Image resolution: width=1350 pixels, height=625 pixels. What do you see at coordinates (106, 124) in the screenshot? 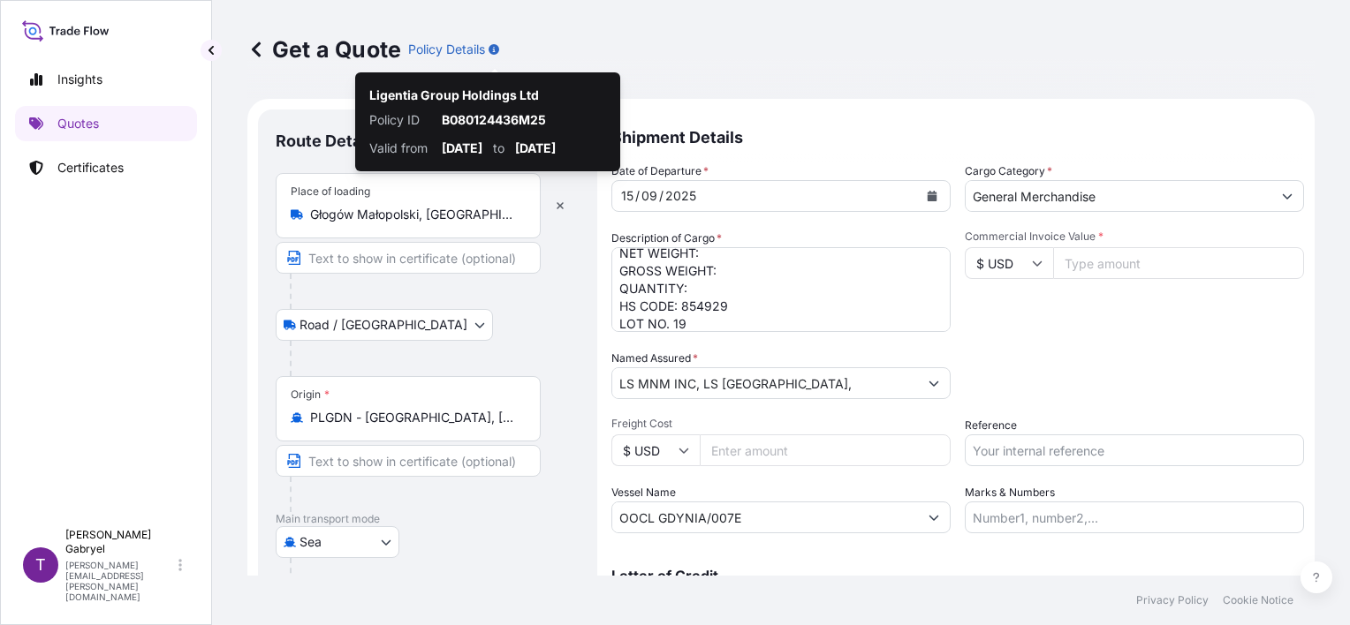
I see `a: Quotes` at bounding box center [106, 124].